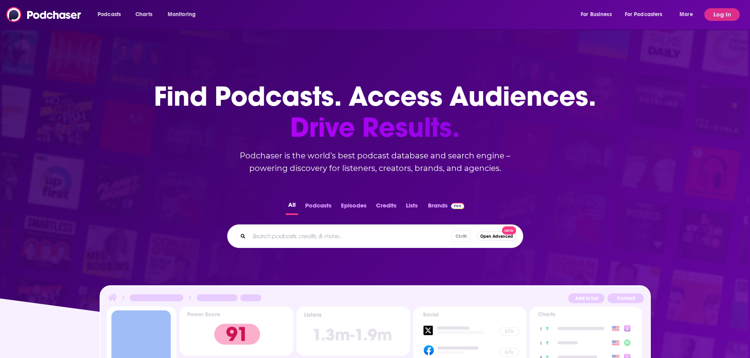  What do you see at coordinates (44, 15) in the screenshot?
I see `a: Podchaser - Follow, Share and Rate Podcasts` at bounding box center [44, 15].